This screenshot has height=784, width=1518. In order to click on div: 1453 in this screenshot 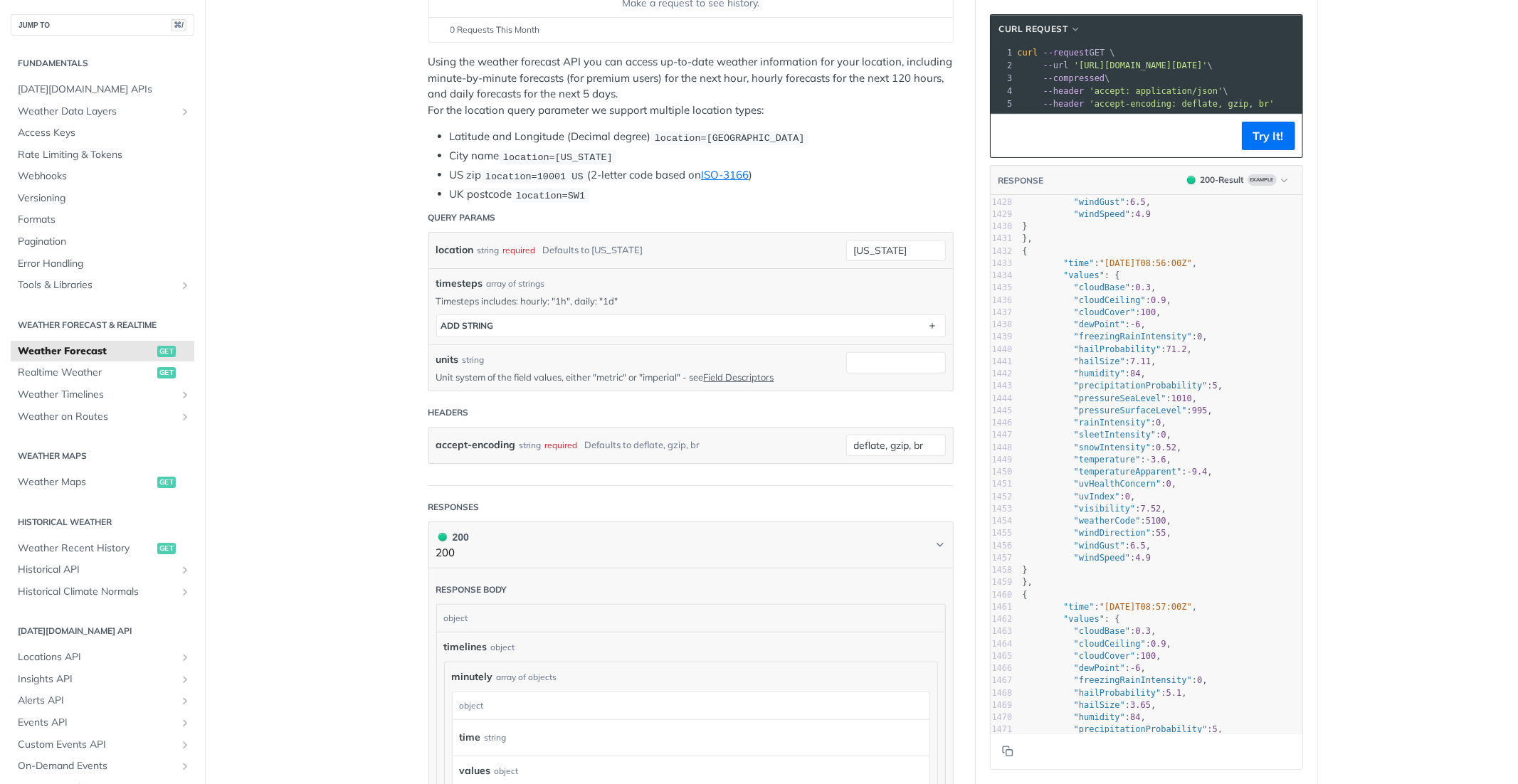, I will do `click(1002, 509)`.